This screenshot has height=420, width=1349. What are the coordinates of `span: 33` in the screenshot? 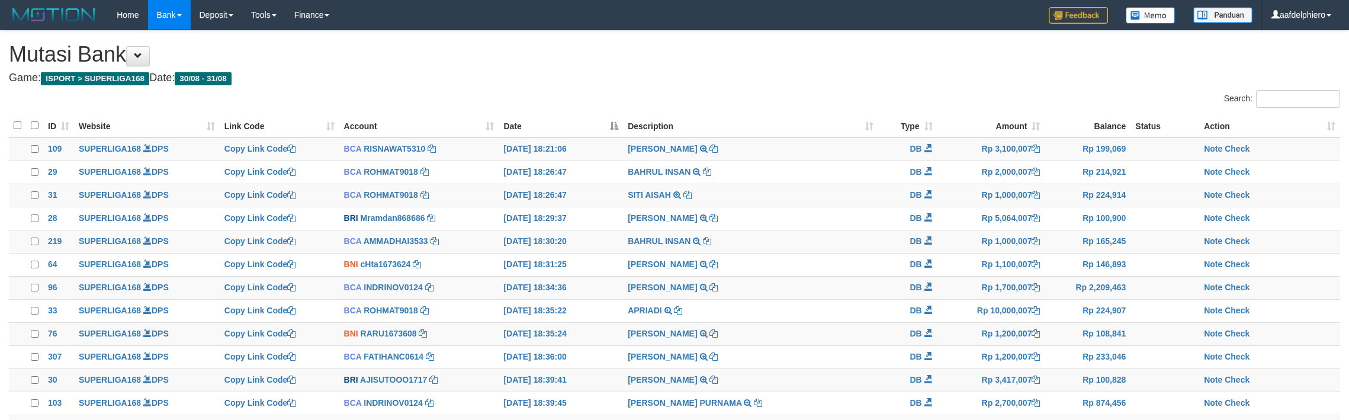 It's located at (53, 310).